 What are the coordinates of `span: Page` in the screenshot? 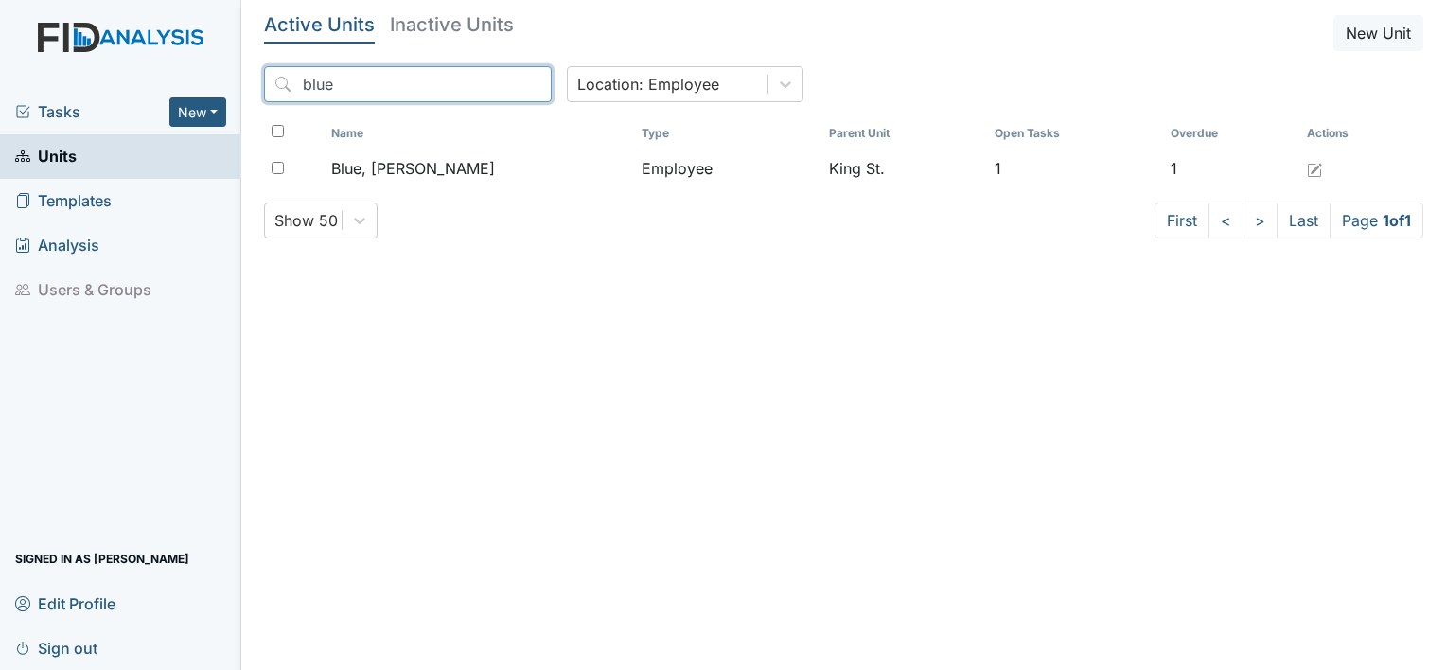 It's located at (1376, 220).